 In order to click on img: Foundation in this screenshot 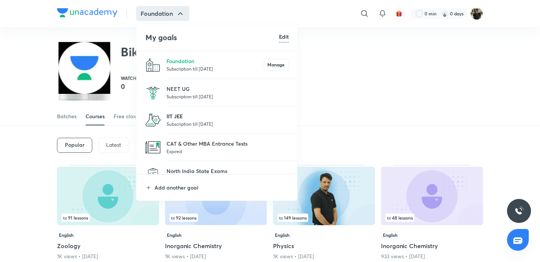, I will do `click(153, 65)`.